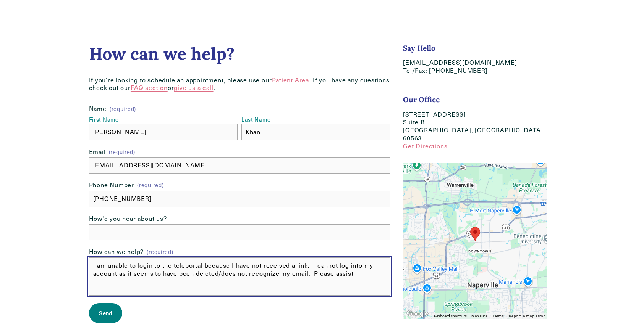 The width and height of the screenshot is (636, 336). Describe the element at coordinates (106, 313) in the screenshot. I see `button: SendSend` at that location.